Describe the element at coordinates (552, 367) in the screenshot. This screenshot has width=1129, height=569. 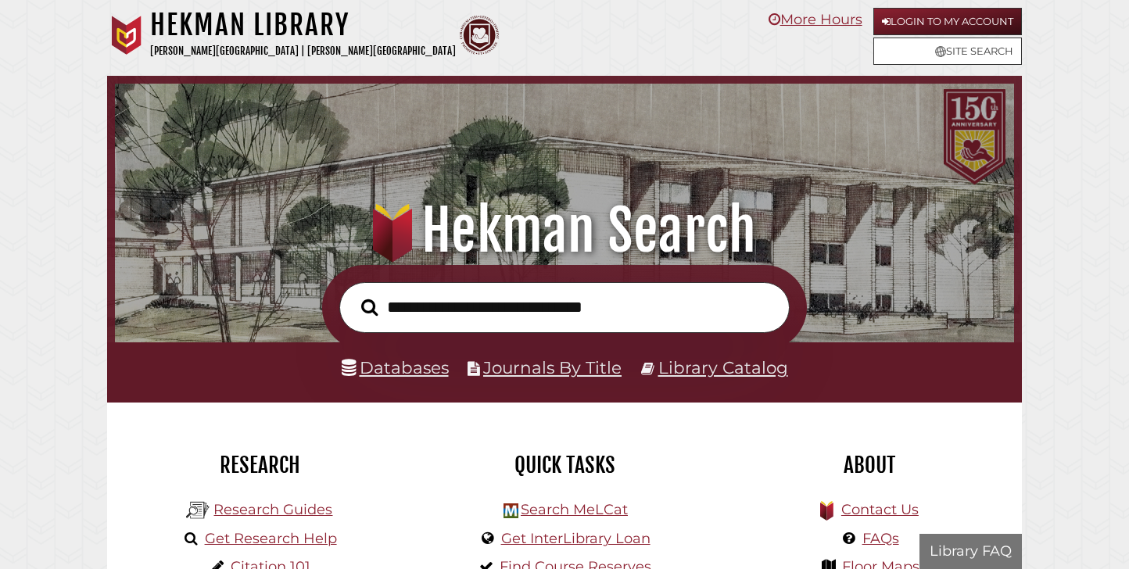
I see `a: Journals By Title` at that location.